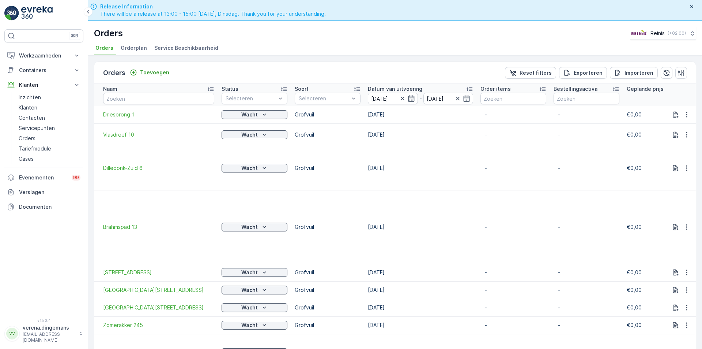  I want to click on a: Margaretha Roosenboomstraat 104, so click(159, 307).